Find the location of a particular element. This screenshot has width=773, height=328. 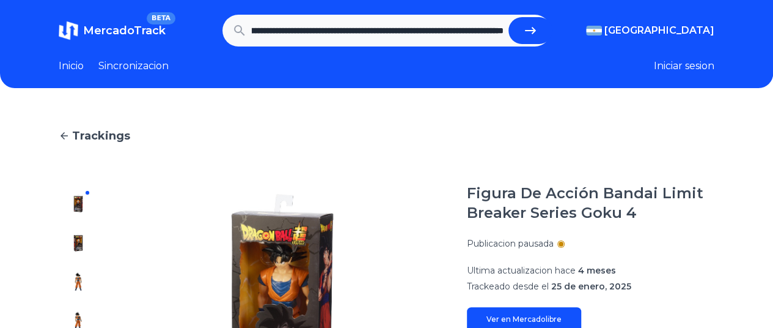

a: Sincronizacion is located at coordinates (133, 66).